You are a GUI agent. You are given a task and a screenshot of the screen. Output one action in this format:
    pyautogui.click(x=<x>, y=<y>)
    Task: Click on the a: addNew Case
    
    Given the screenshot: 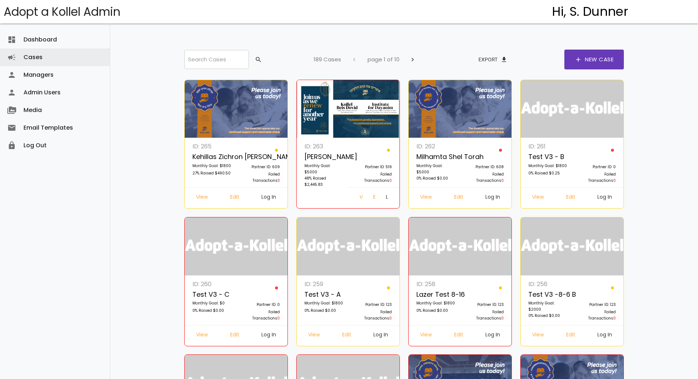 What is the action you would take?
    pyautogui.click(x=594, y=60)
    